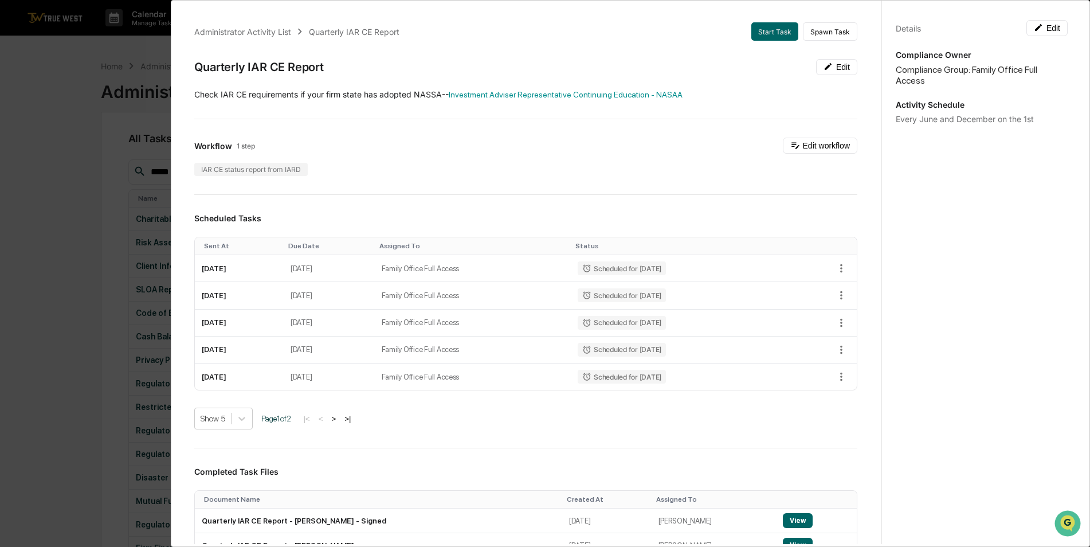  I want to click on span: Data Lookup, so click(48, 172).